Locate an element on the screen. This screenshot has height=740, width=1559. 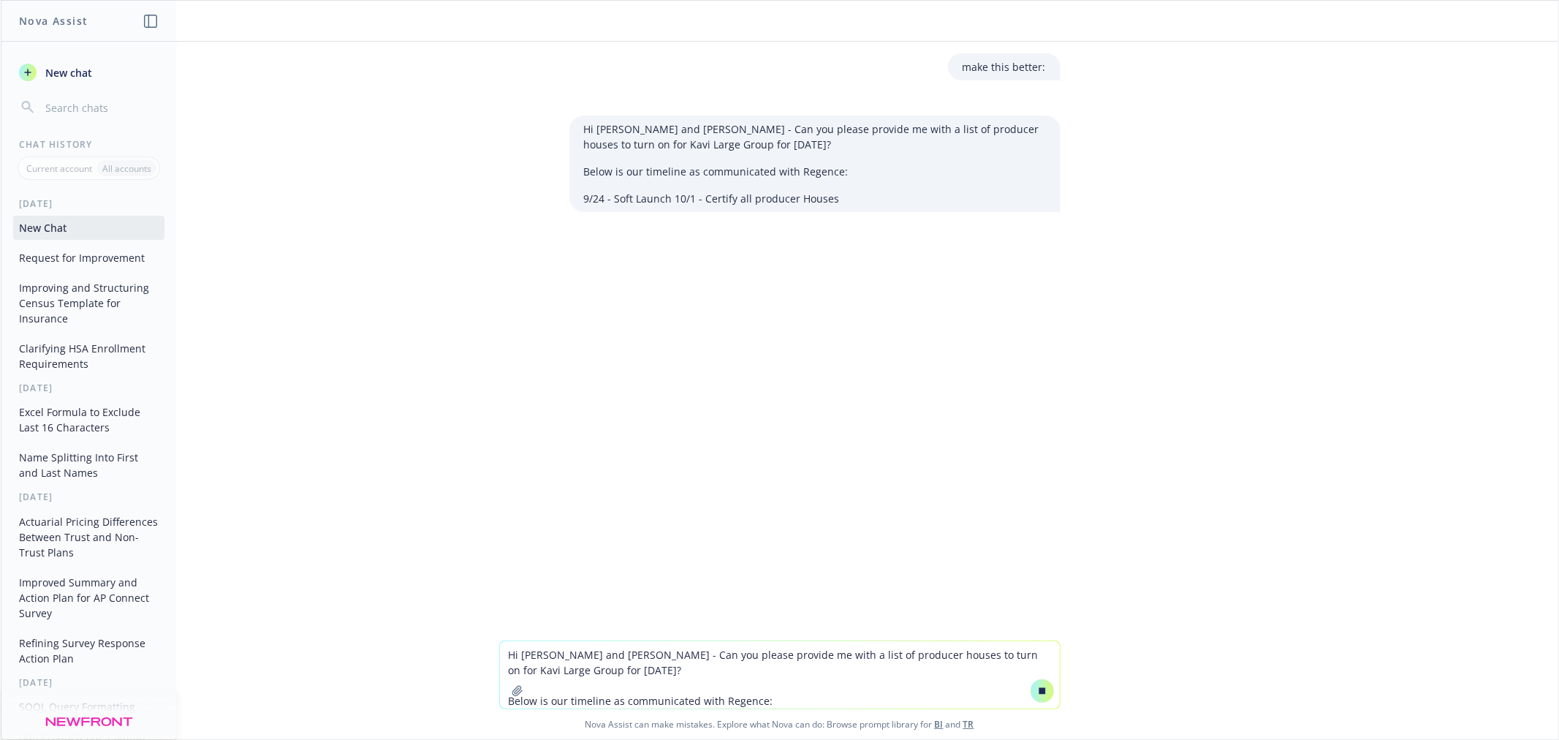
button: Improved Summary and Action Plan for AP Connect Survey is located at coordinates (88, 597).